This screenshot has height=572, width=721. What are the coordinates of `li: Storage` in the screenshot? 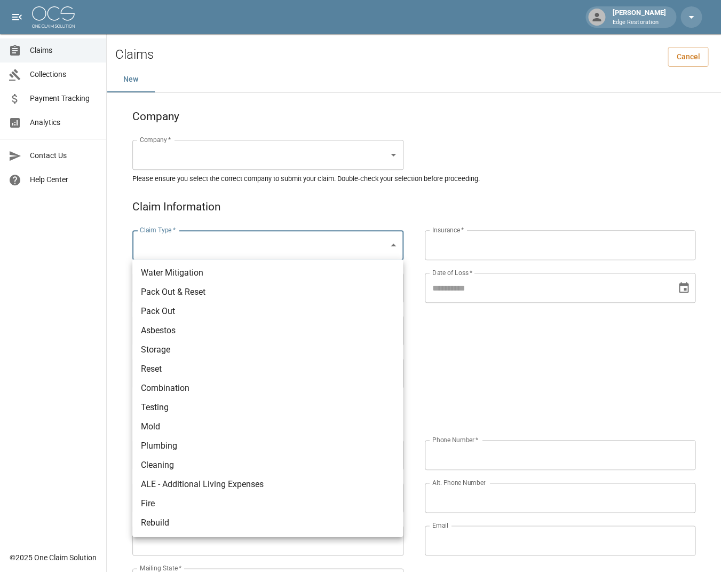 It's located at (267, 350).